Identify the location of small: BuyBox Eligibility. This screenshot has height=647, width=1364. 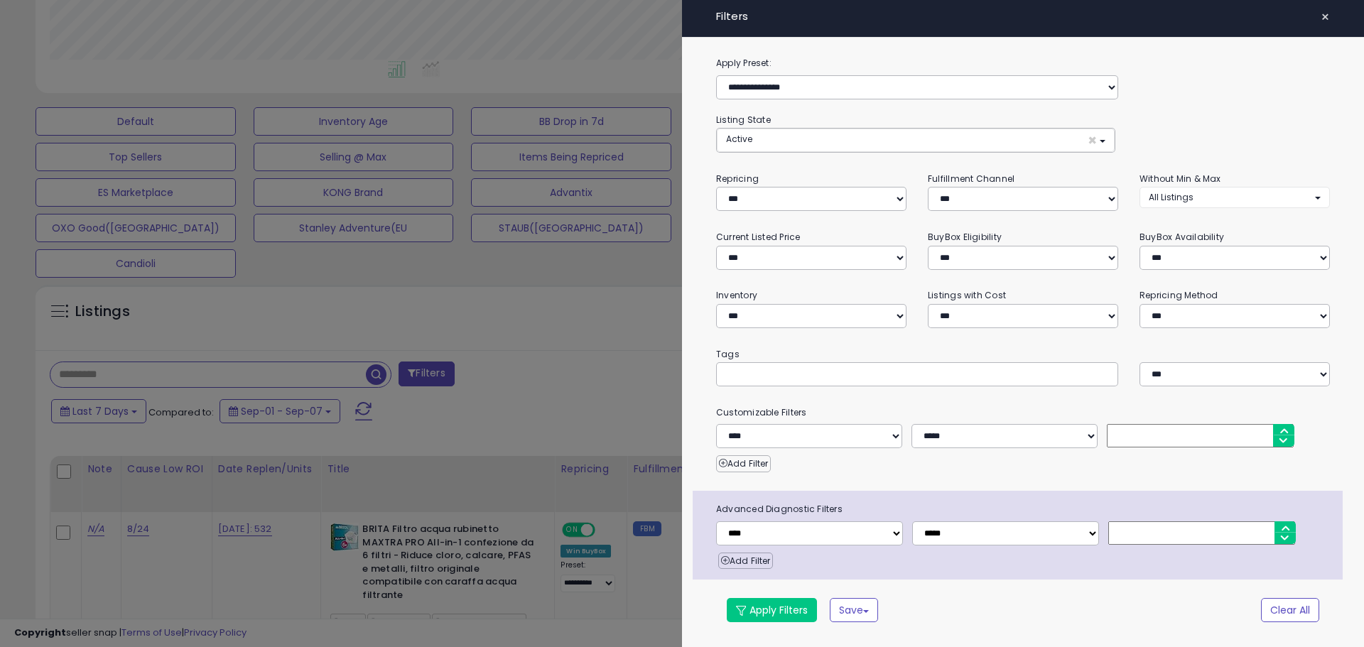
(965, 237).